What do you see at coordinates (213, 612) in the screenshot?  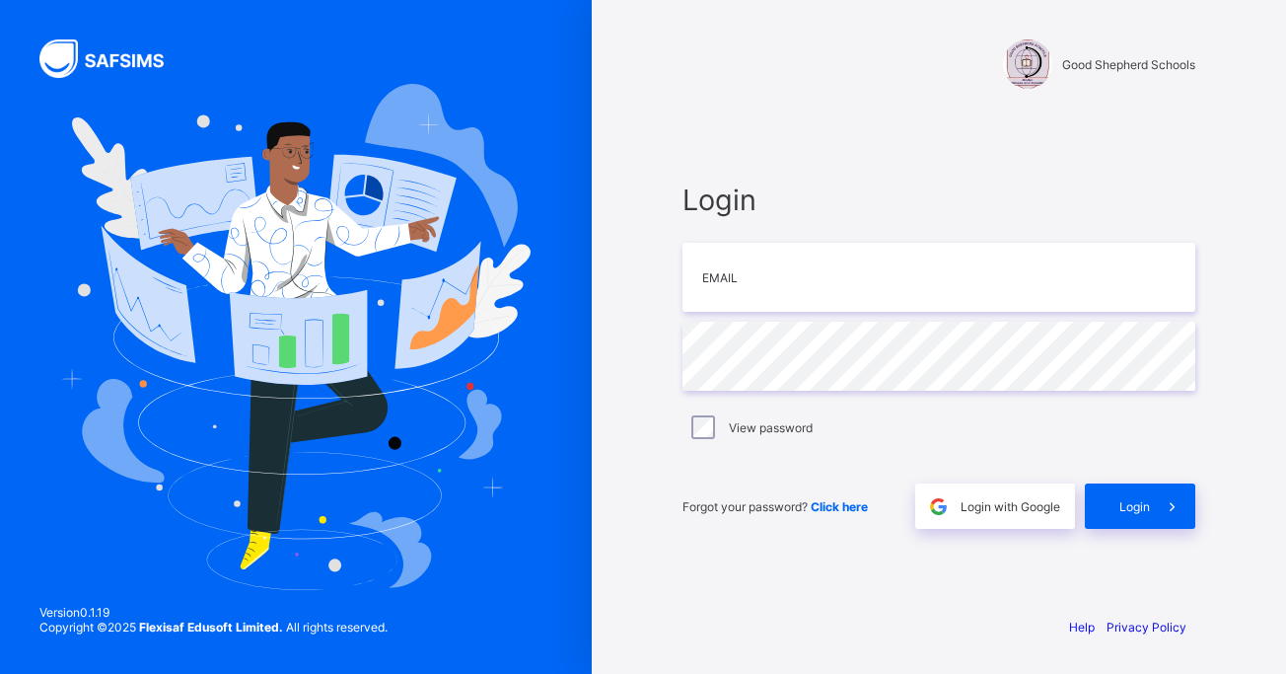 I see `span: Version 0.1.19` at bounding box center [213, 612].